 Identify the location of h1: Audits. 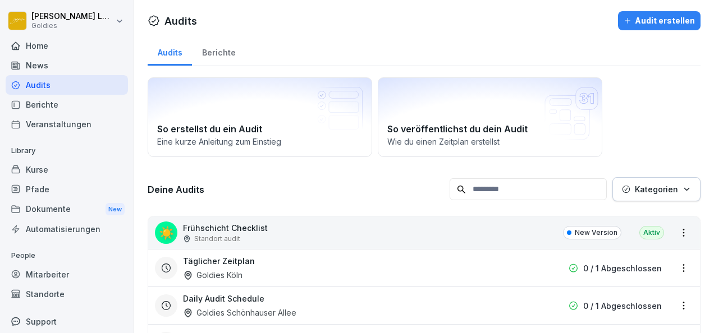
(181, 21).